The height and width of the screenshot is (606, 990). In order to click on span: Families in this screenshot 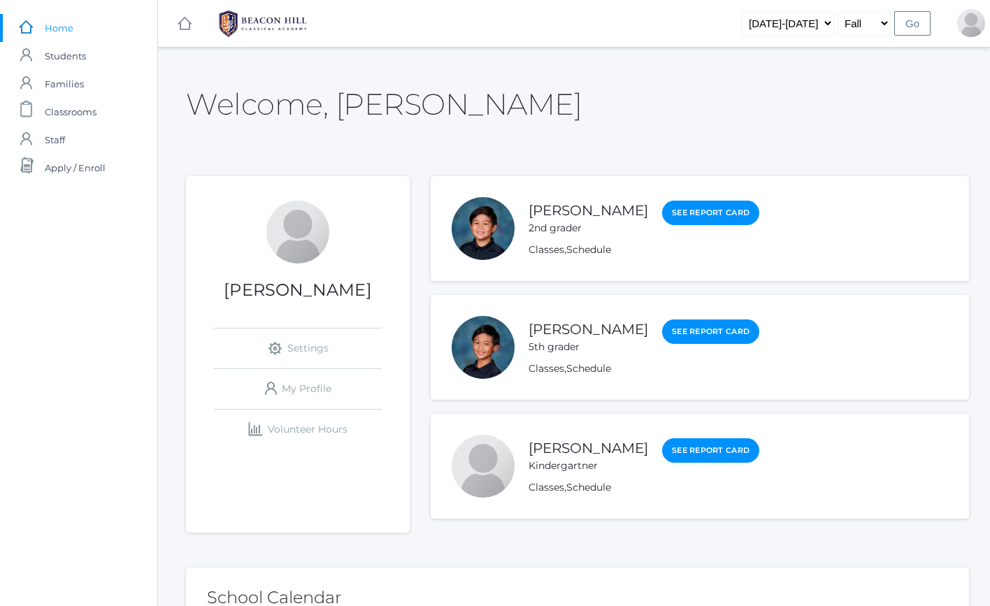, I will do `click(64, 84)`.